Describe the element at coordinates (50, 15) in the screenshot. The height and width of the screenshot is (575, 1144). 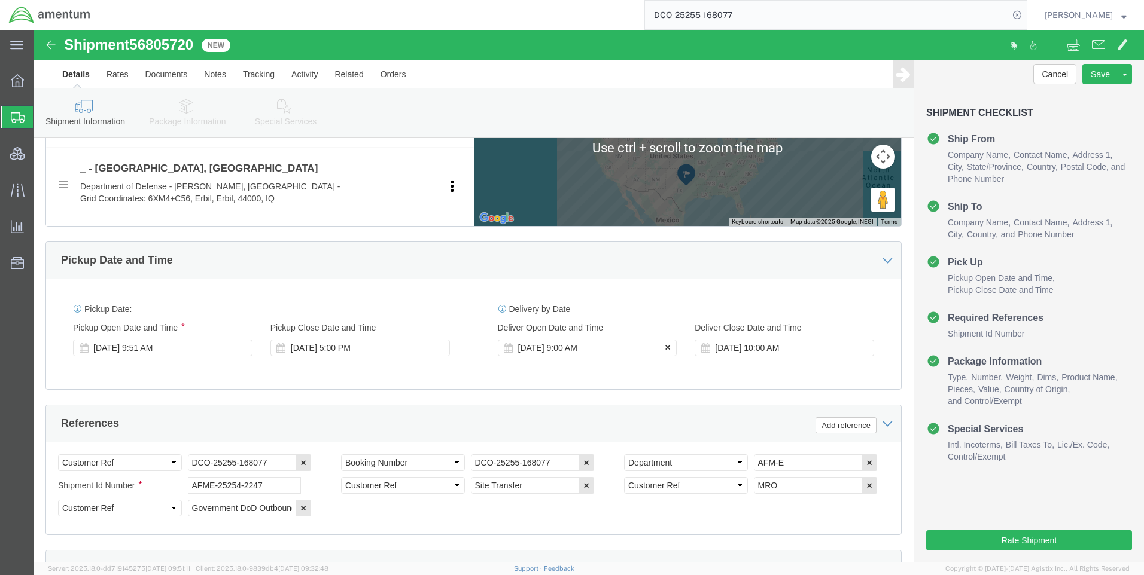
I see `img: logo` at that location.